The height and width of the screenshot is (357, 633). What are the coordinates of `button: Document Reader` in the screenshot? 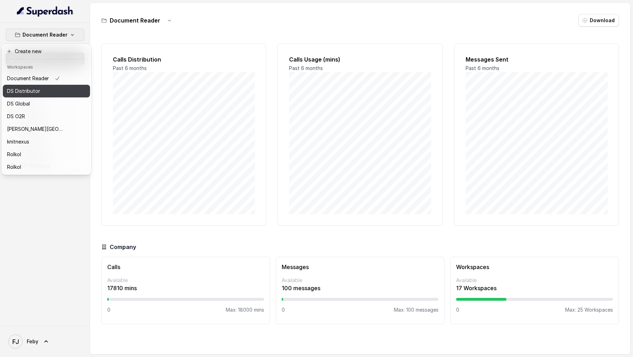 It's located at (45, 35).